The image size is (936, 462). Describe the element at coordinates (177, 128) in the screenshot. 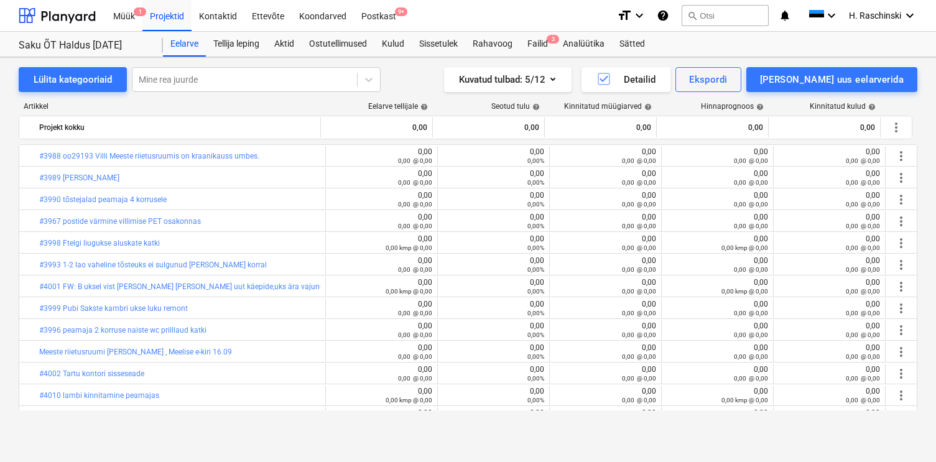

I see `div: Projekt kokku` at that location.